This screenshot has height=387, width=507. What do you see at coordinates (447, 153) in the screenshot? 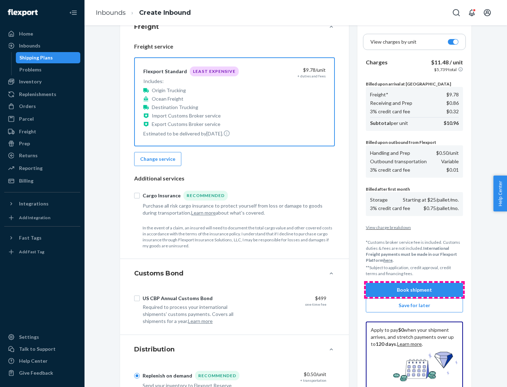
I see `p: $0.50 /unit` at bounding box center [447, 153].